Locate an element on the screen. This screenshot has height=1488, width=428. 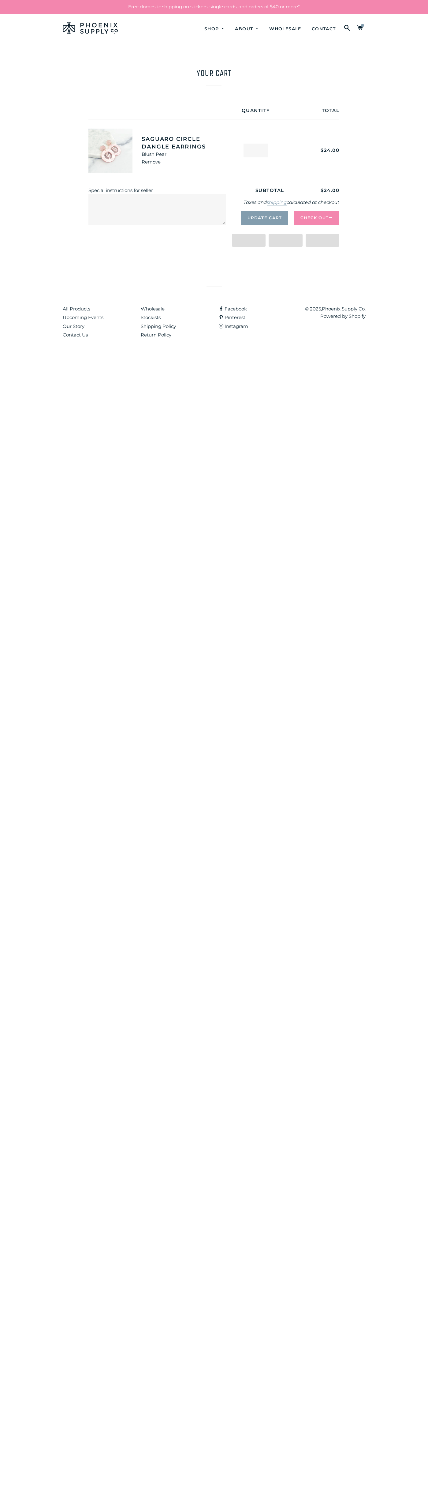
p: $24.00 is located at coordinates (322, 190).